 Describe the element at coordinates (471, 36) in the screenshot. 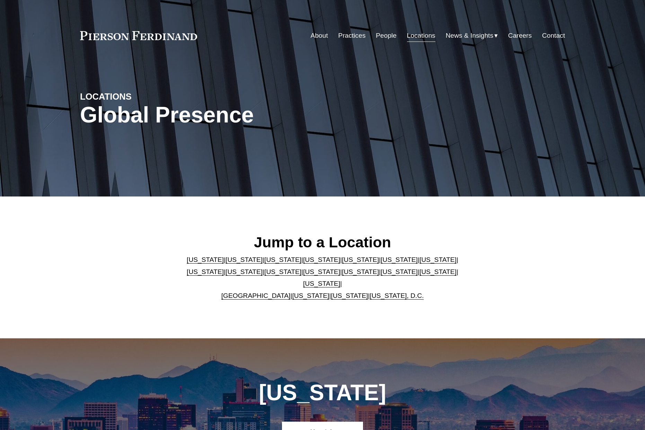

I see `a: folder dropdown` at that location.